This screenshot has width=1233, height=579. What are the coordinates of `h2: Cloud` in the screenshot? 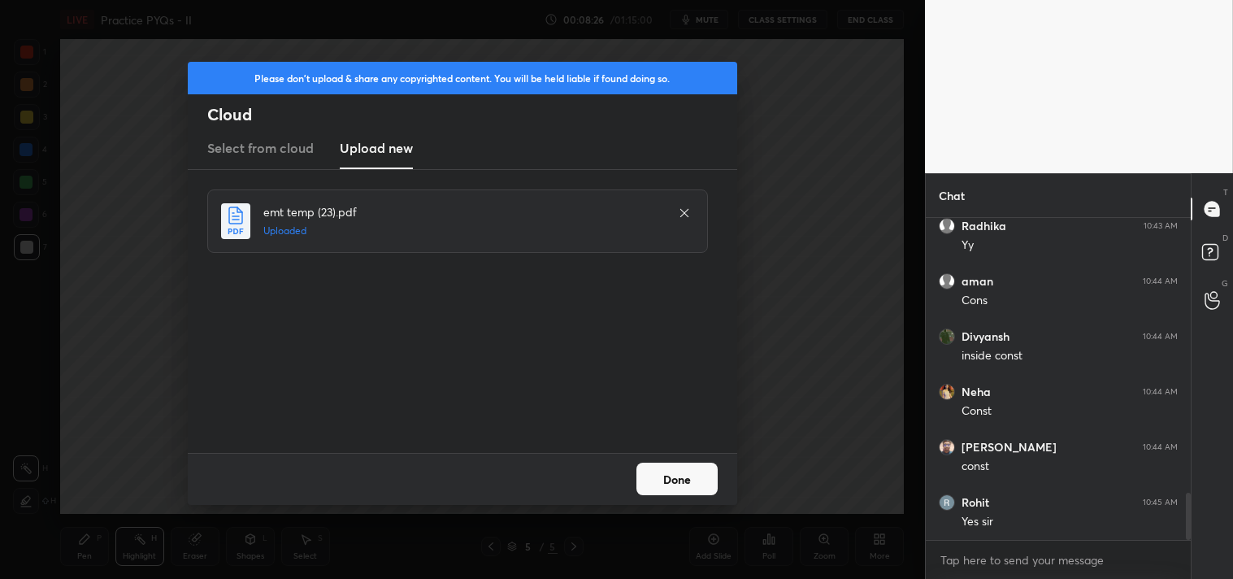 It's located at (472, 115).